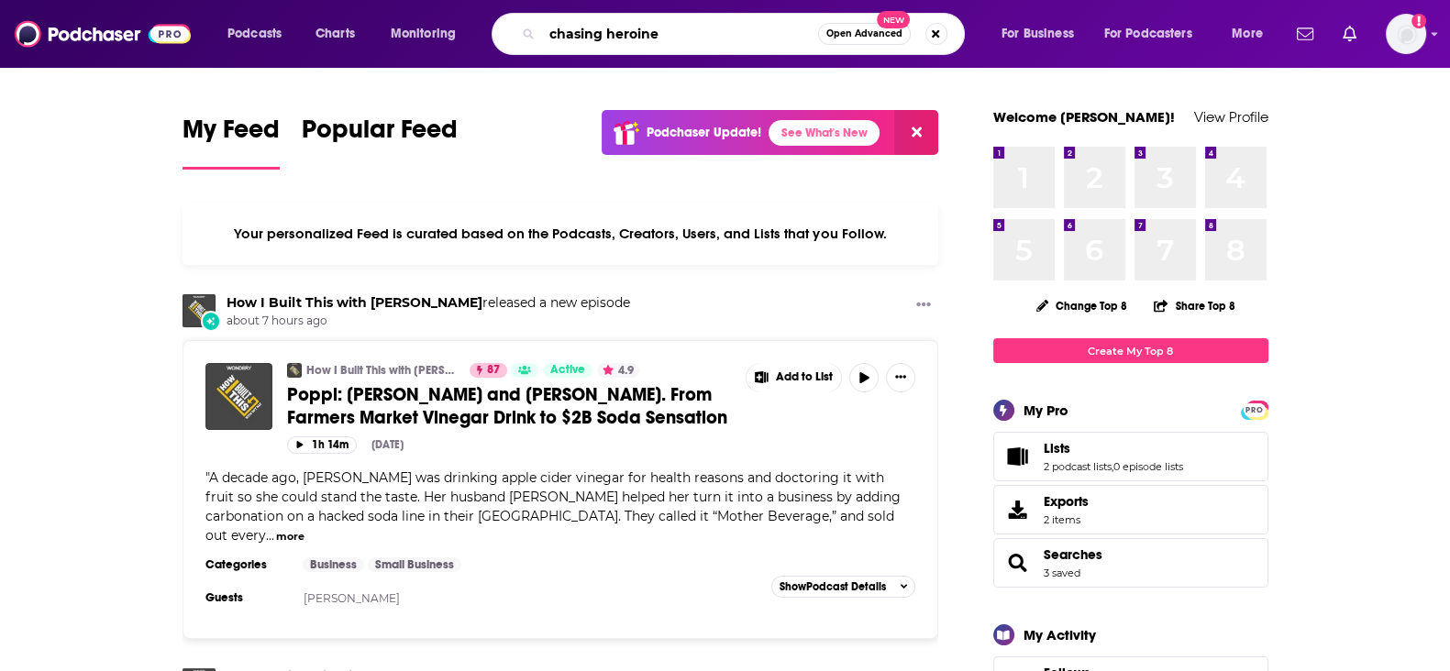  Describe the element at coordinates (1082, 305) in the screenshot. I see `button: Change Top 8` at that location.